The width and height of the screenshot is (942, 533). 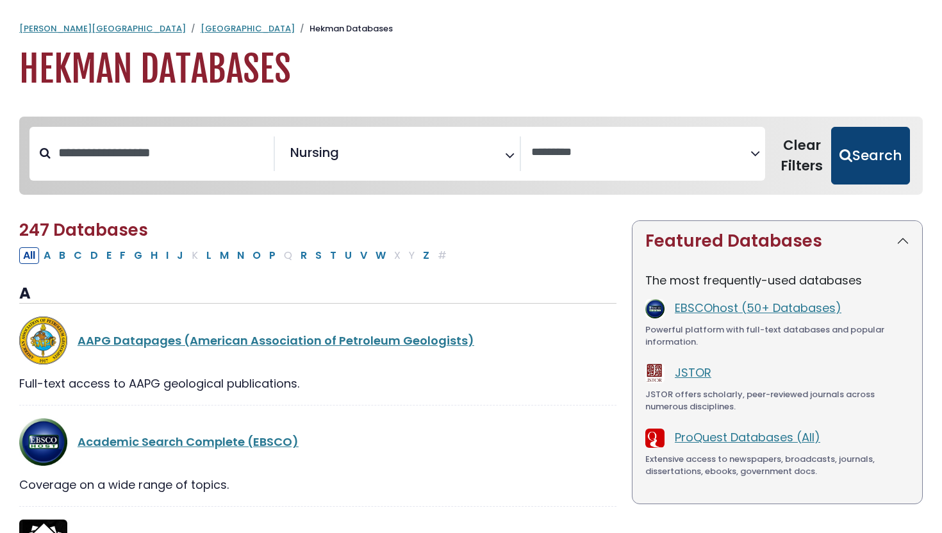 I want to click on h1: Hekman Databases, so click(x=471, y=69).